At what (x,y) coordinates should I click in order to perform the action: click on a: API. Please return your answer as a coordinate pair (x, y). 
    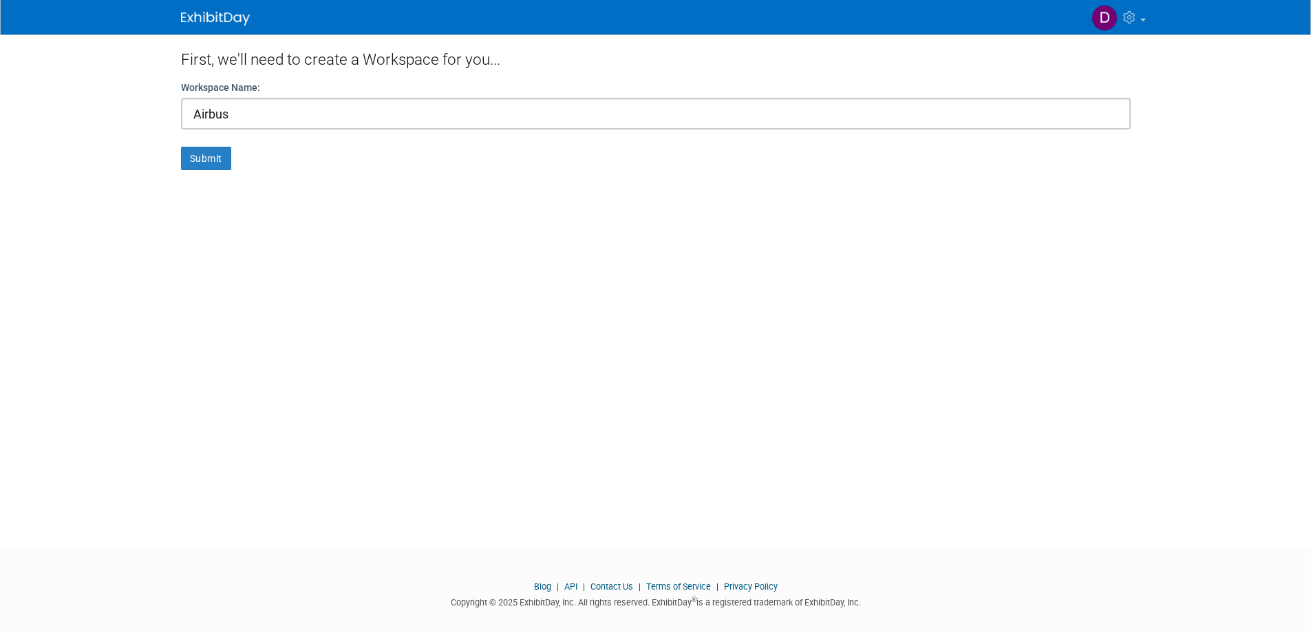
    Looking at the image, I should click on (571, 586).